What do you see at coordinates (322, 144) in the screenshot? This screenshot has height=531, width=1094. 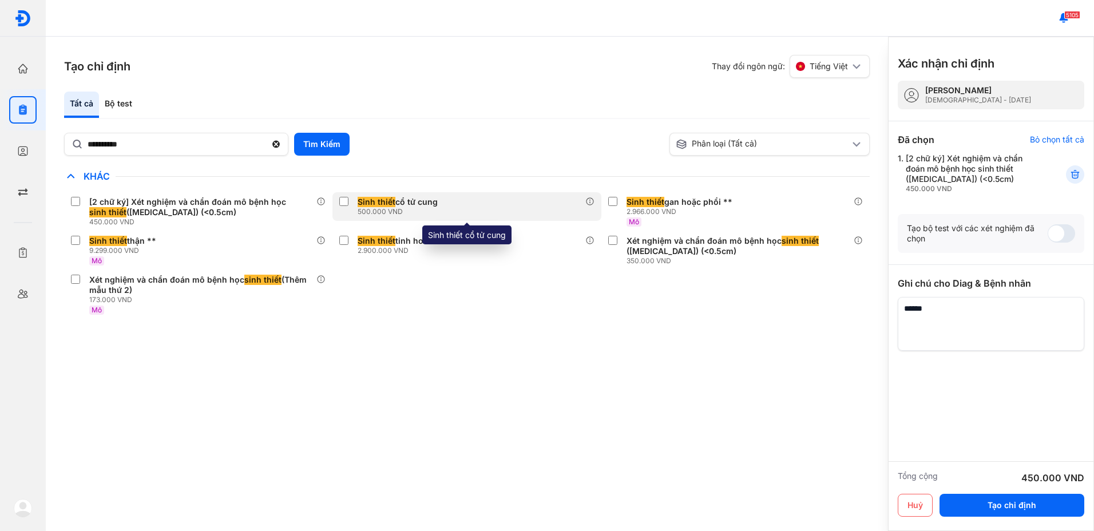 I see `button: Tìm Kiếm` at bounding box center [322, 144].